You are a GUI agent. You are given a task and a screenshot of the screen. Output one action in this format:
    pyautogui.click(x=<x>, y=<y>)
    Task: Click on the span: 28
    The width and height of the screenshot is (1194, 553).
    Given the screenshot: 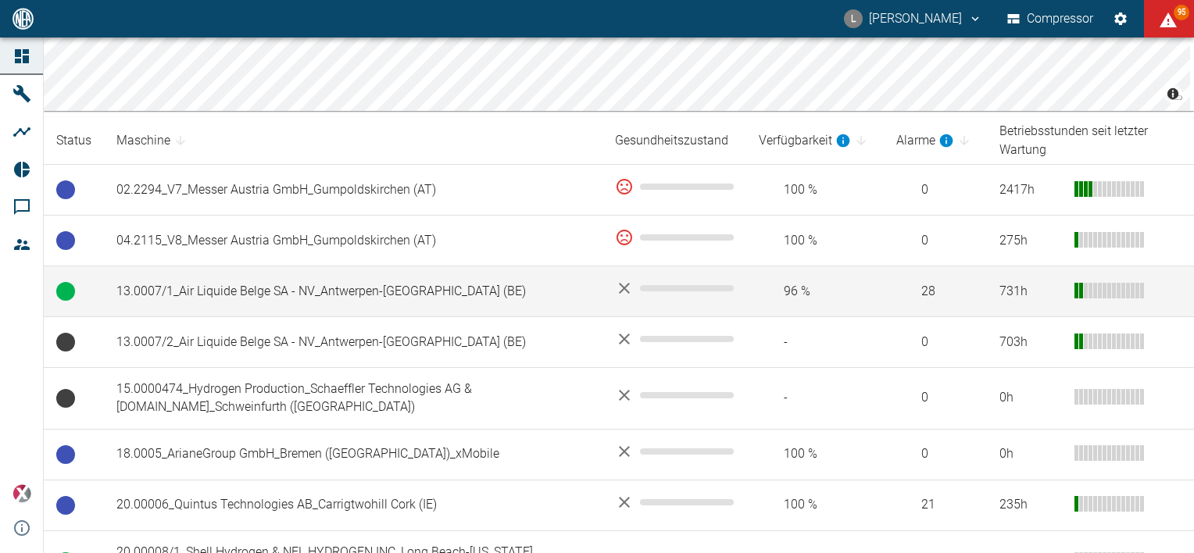 What is the action you would take?
    pyautogui.click(x=935, y=291)
    